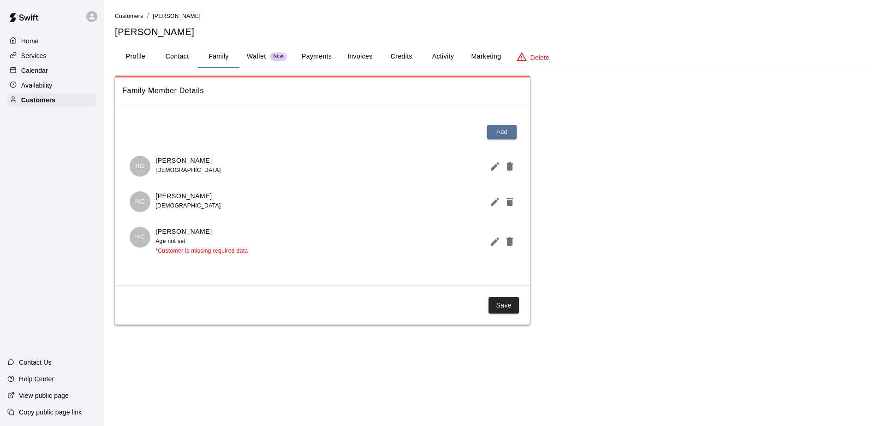 This screenshot has height=426, width=882. Describe the element at coordinates (52, 71) in the screenshot. I see `a: Calendar` at that location.